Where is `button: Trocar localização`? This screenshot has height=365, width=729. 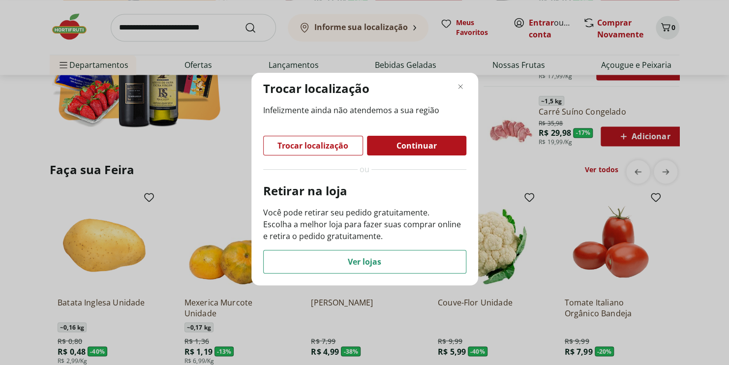
button: Trocar localização is located at coordinates (313, 146).